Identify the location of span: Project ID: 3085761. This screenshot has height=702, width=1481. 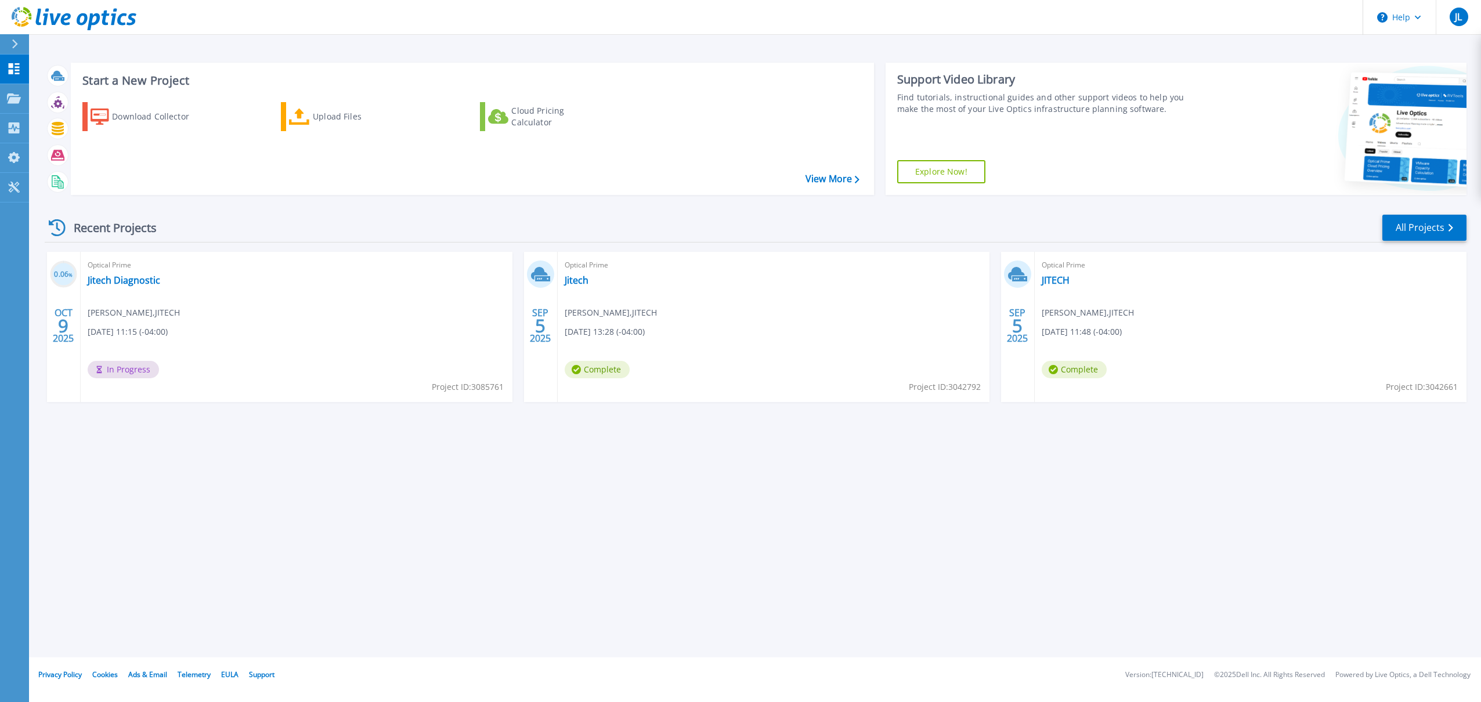
(468, 387).